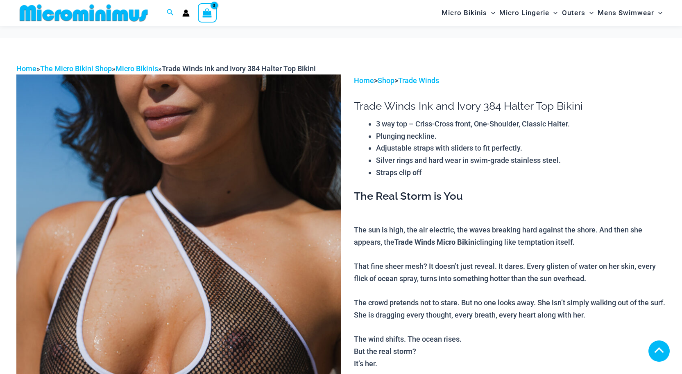 The height and width of the screenshot is (374, 682). I want to click on span: Outers, so click(573, 13).